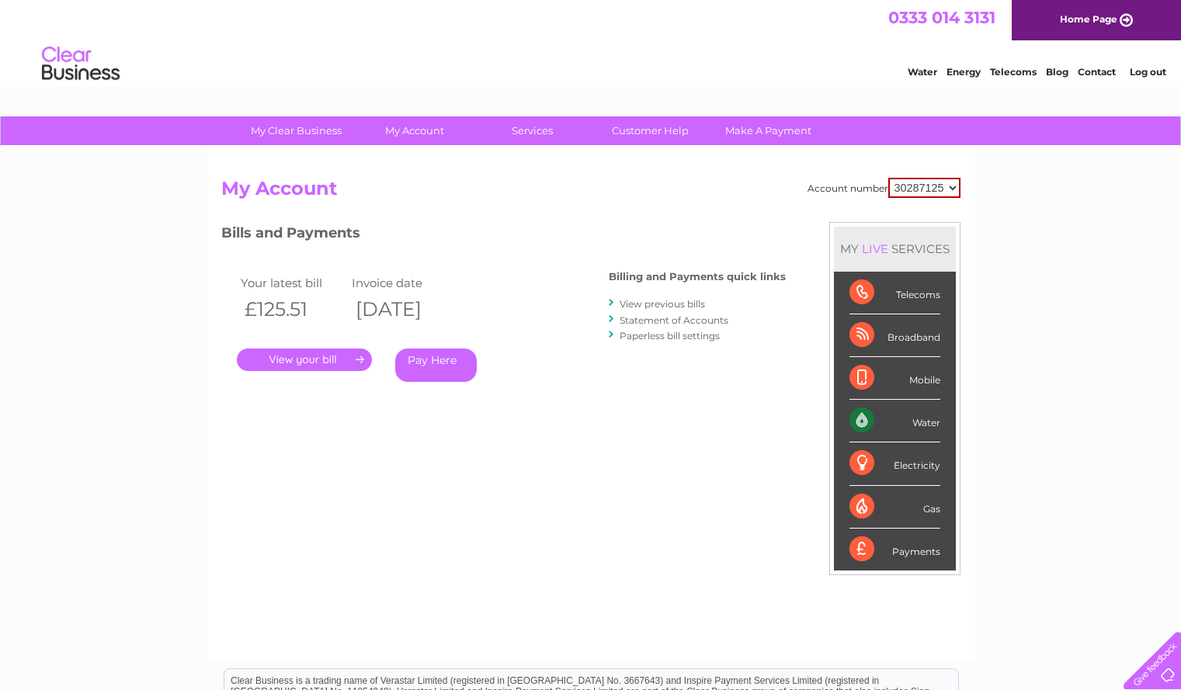 The height and width of the screenshot is (690, 1181). I want to click on h3: Bills and Payments, so click(503, 235).